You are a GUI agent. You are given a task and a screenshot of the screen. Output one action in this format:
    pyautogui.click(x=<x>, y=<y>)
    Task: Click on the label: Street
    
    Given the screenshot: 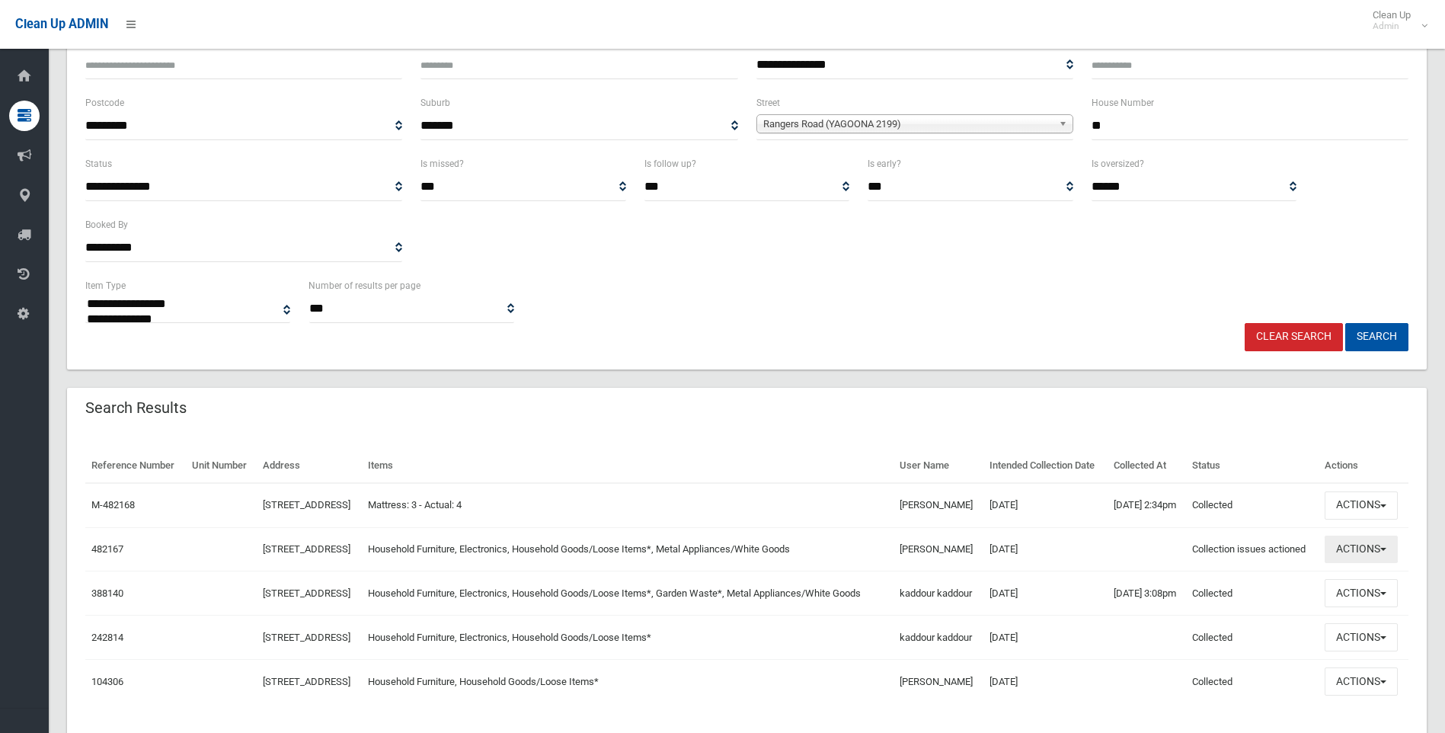 What is the action you would take?
    pyautogui.click(x=768, y=103)
    